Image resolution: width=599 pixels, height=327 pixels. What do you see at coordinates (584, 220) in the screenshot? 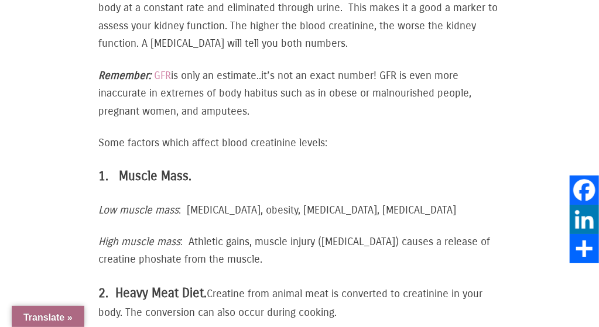
I see `a: LinkedIn` at bounding box center [584, 220].